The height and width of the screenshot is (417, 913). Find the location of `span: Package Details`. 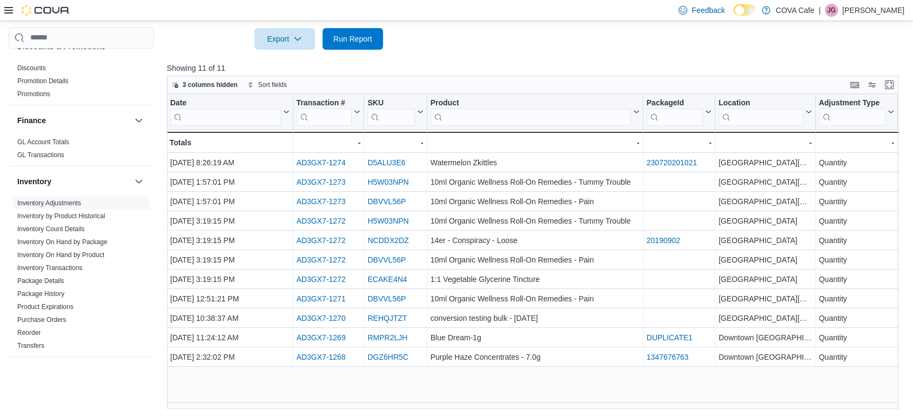

span: Package Details is located at coordinates (41, 281).